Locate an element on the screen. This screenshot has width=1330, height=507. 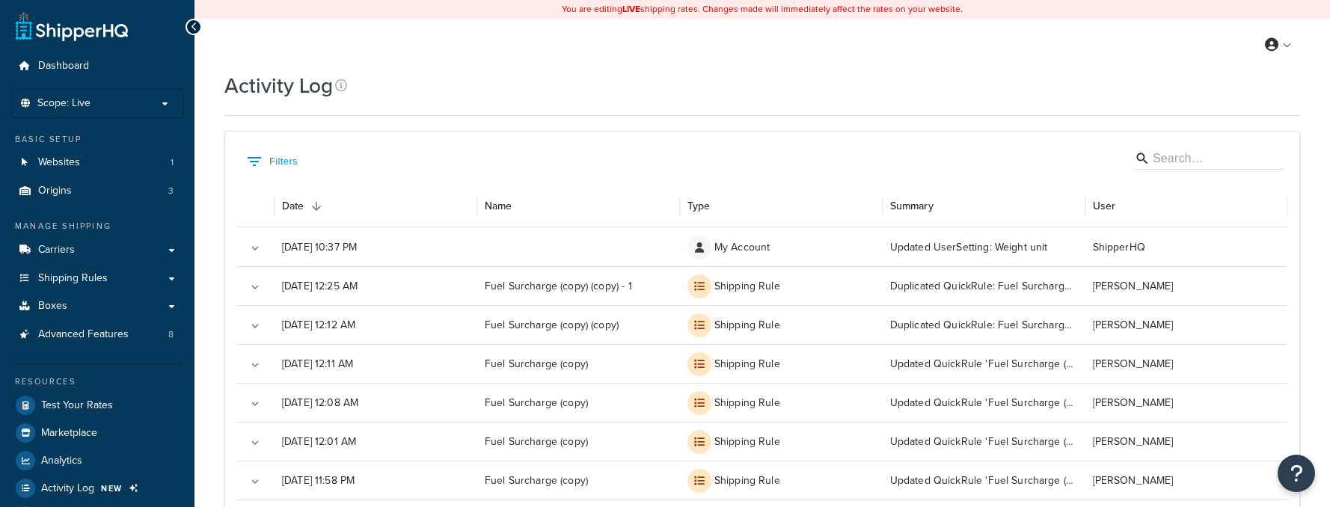
b: LIVE is located at coordinates (631, 9).